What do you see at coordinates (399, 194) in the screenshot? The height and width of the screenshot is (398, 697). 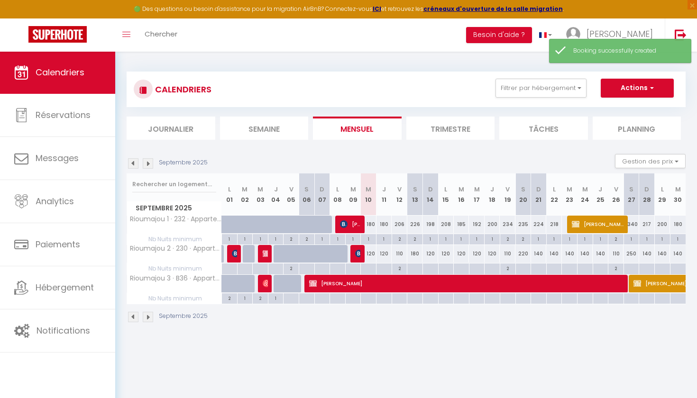 I see `th: 12` at bounding box center [399, 194].